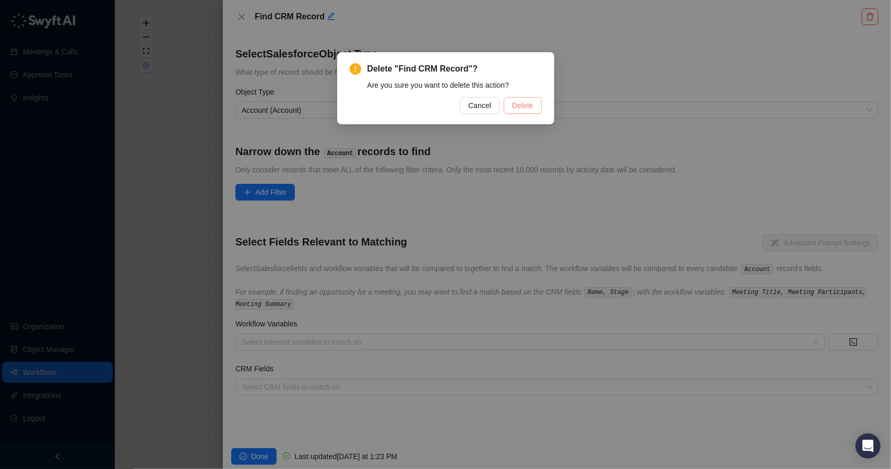 The height and width of the screenshot is (469, 891). What do you see at coordinates (523, 105) in the screenshot?
I see `span: Delete` at bounding box center [523, 105].